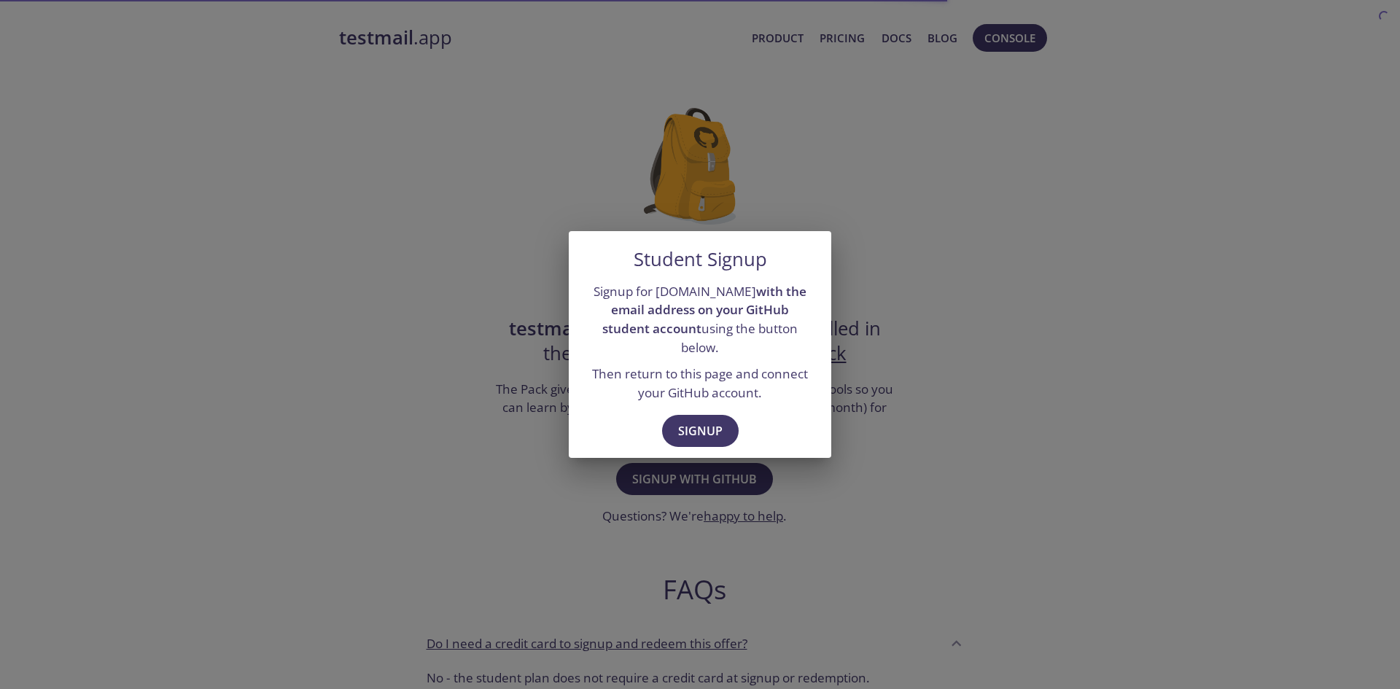 The image size is (1400, 689). Describe the element at coordinates (700, 260) in the screenshot. I see `h5: Student Signup` at that location.